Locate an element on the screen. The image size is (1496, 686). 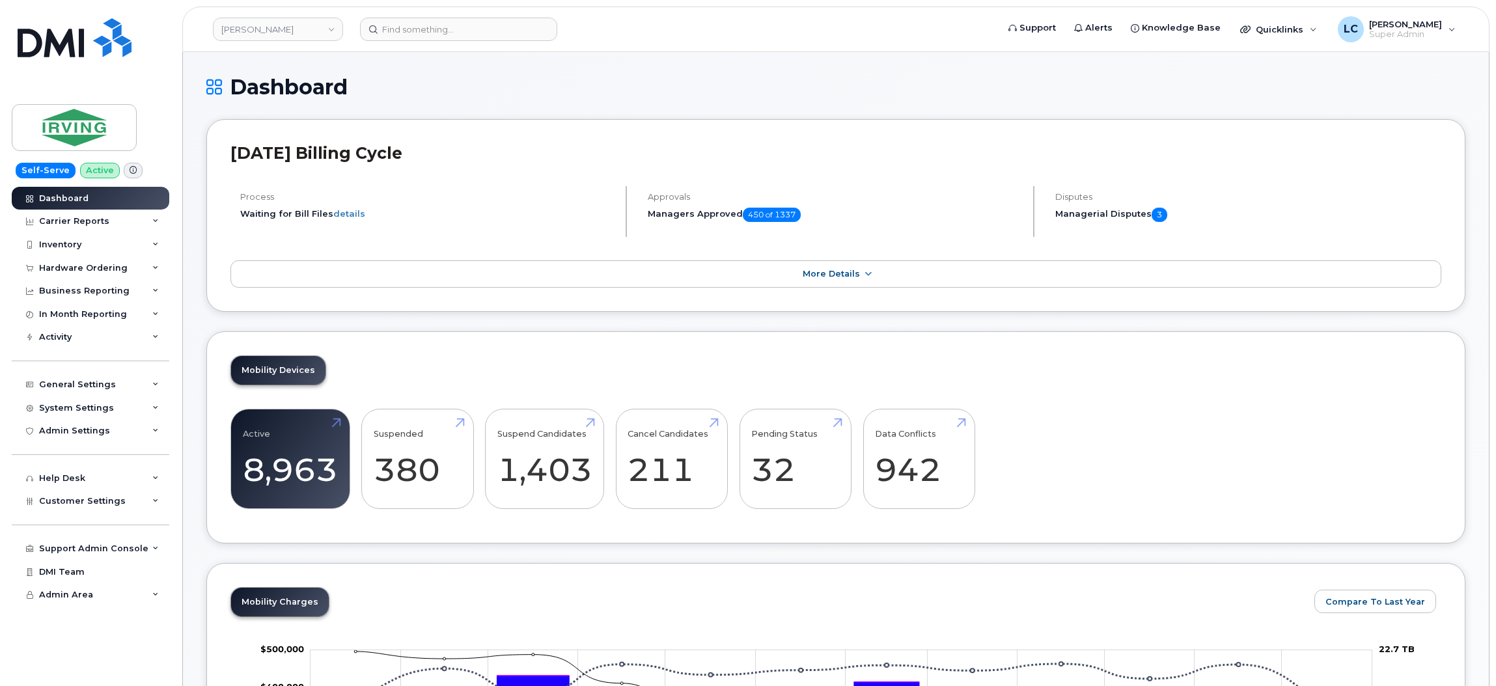
a: details is located at coordinates (349, 213).